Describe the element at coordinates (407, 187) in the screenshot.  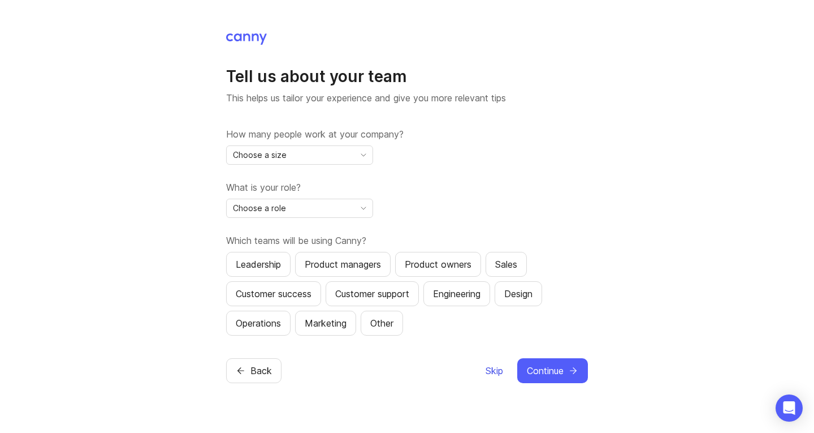
I see `label: What is your role?` at that location.